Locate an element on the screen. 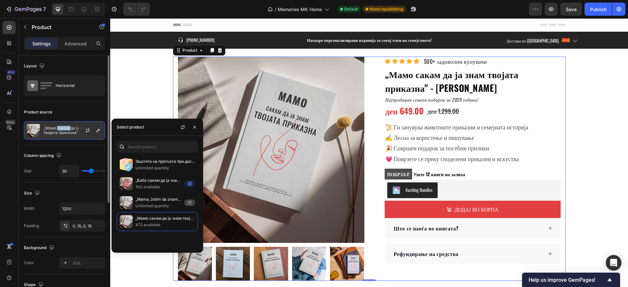  p: 500+ задоволни купувачи is located at coordinates (345, 43).